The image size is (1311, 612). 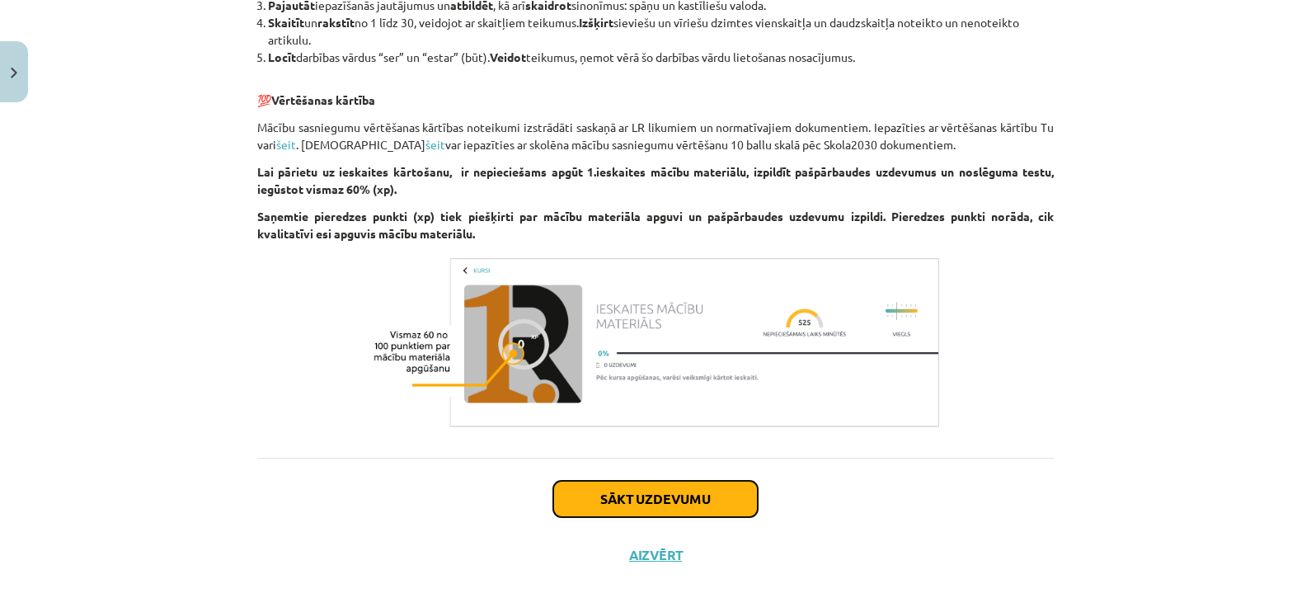 What do you see at coordinates (336, 22) in the screenshot?
I see `strong: rakstīt` at bounding box center [336, 22].